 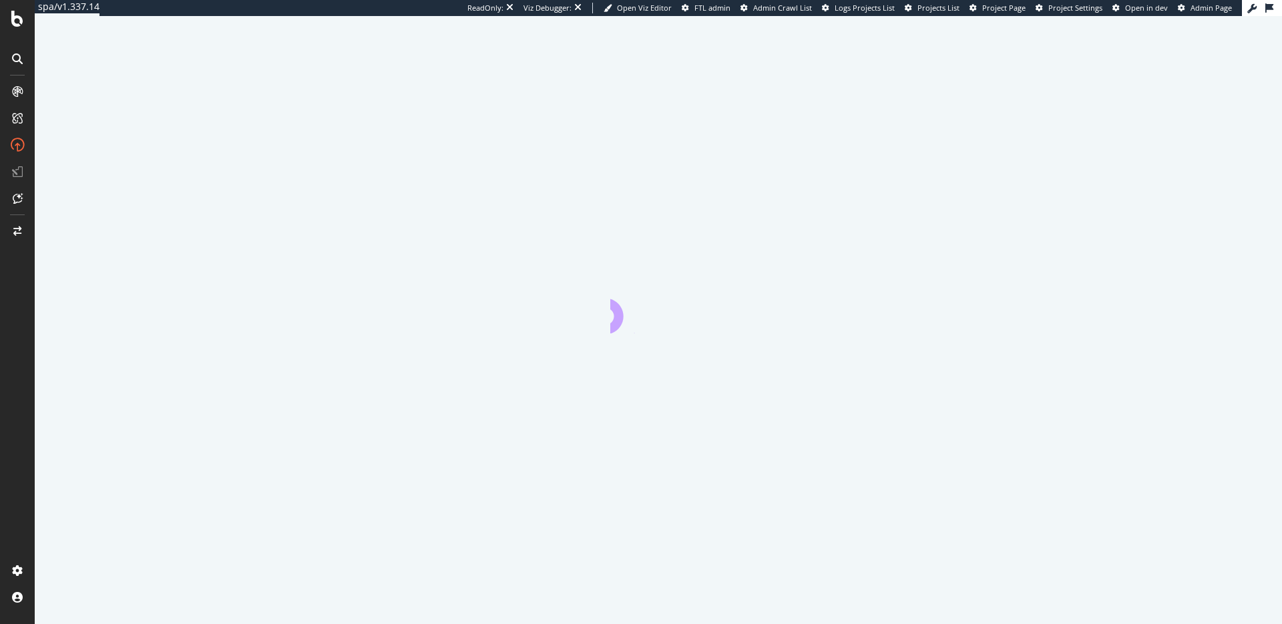 I want to click on span: Open Viz Editor, so click(x=644, y=7).